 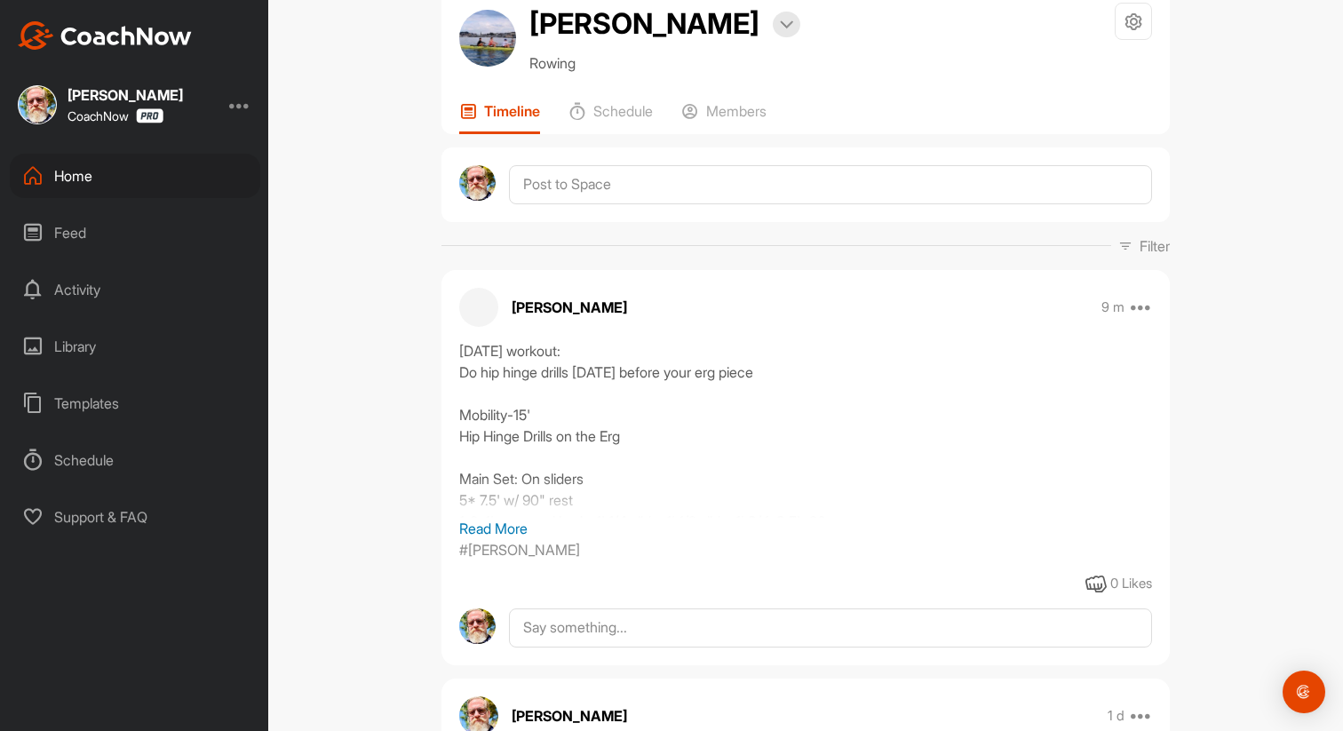 What do you see at coordinates (786, 25) in the screenshot?
I see `img: arrow-down` at bounding box center [786, 25].